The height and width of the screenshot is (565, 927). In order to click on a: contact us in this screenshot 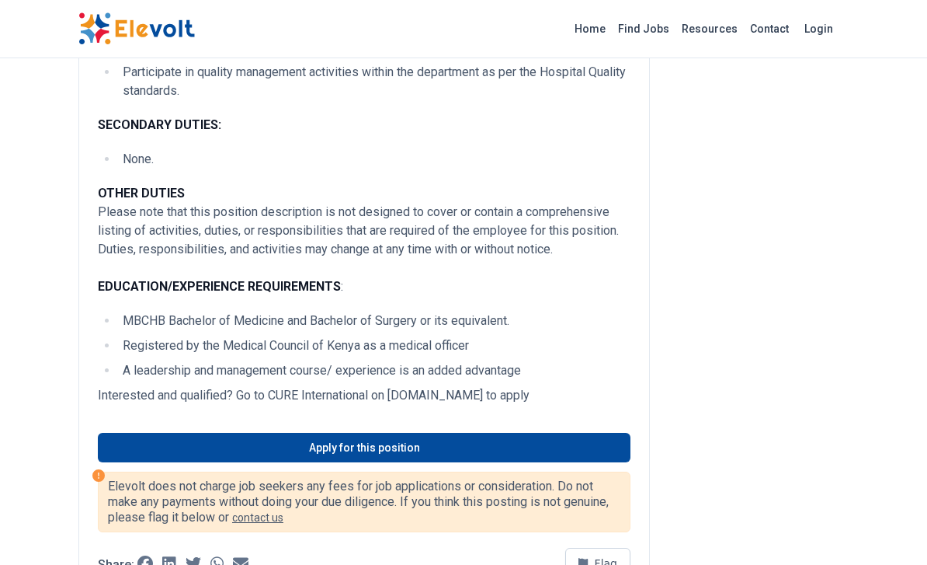, I will do `click(258, 517)`.